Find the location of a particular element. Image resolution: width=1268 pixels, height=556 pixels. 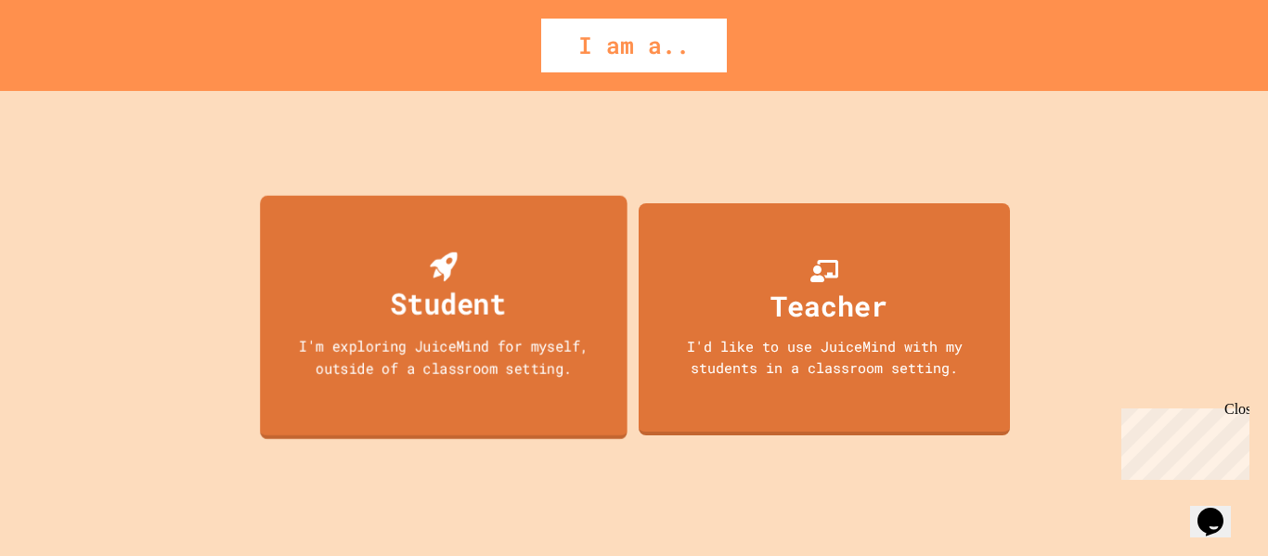

div: I'm exploring JuiceMind for myself, outside of a classroom setting. is located at coordinates (444, 355).